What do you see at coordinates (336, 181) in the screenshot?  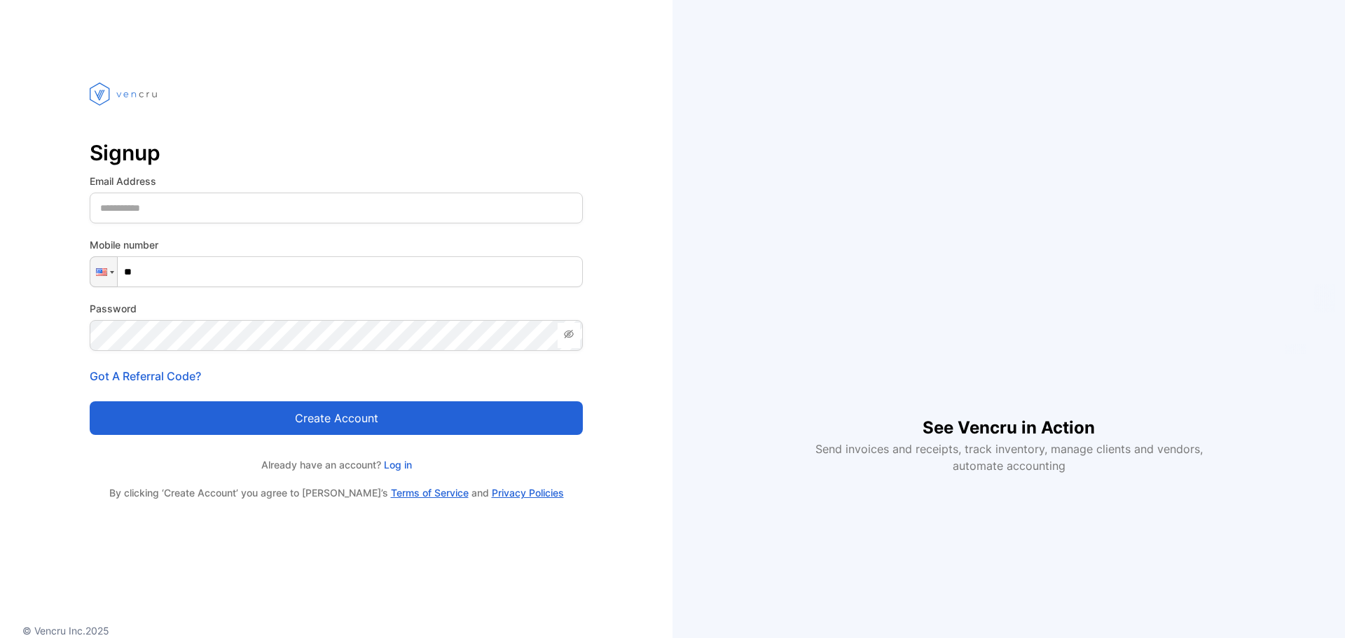 I see `label: Email Address` at bounding box center [336, 181].